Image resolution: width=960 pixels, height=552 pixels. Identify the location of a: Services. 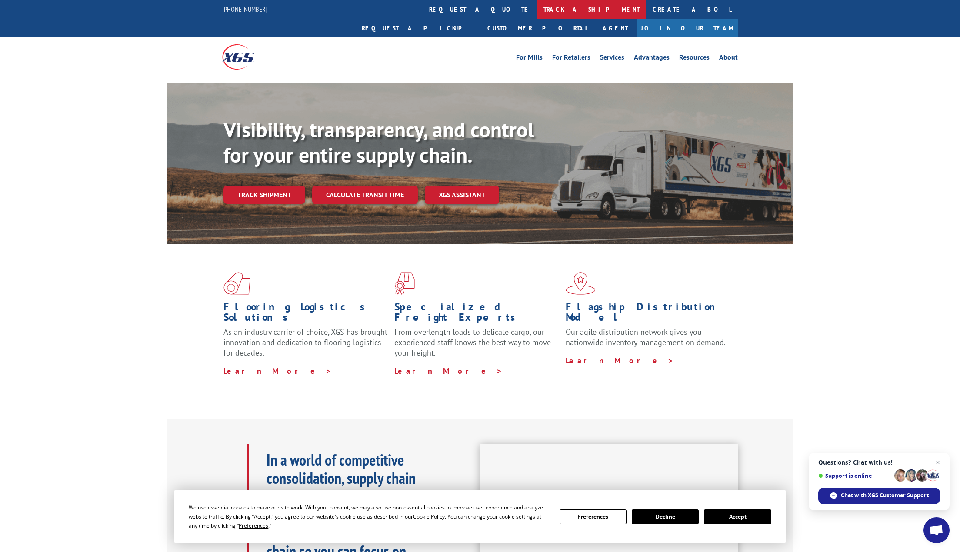
(612, 59).